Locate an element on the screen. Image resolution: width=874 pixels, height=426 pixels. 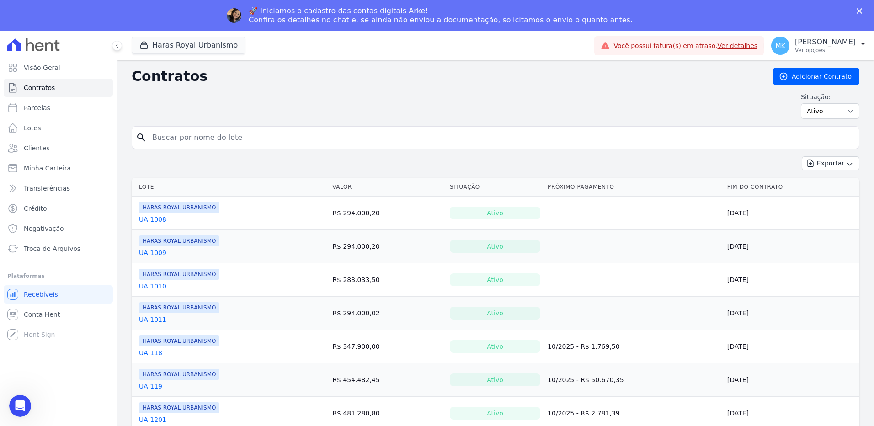
span: MK is located at coordinates (780, 46).